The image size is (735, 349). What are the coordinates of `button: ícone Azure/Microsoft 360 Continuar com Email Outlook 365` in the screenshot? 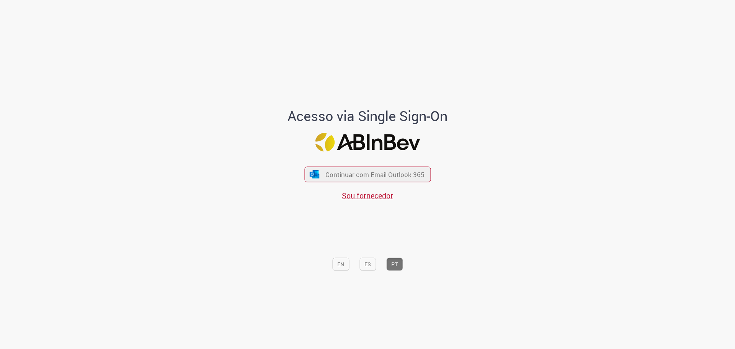 It's located at (367, 174).